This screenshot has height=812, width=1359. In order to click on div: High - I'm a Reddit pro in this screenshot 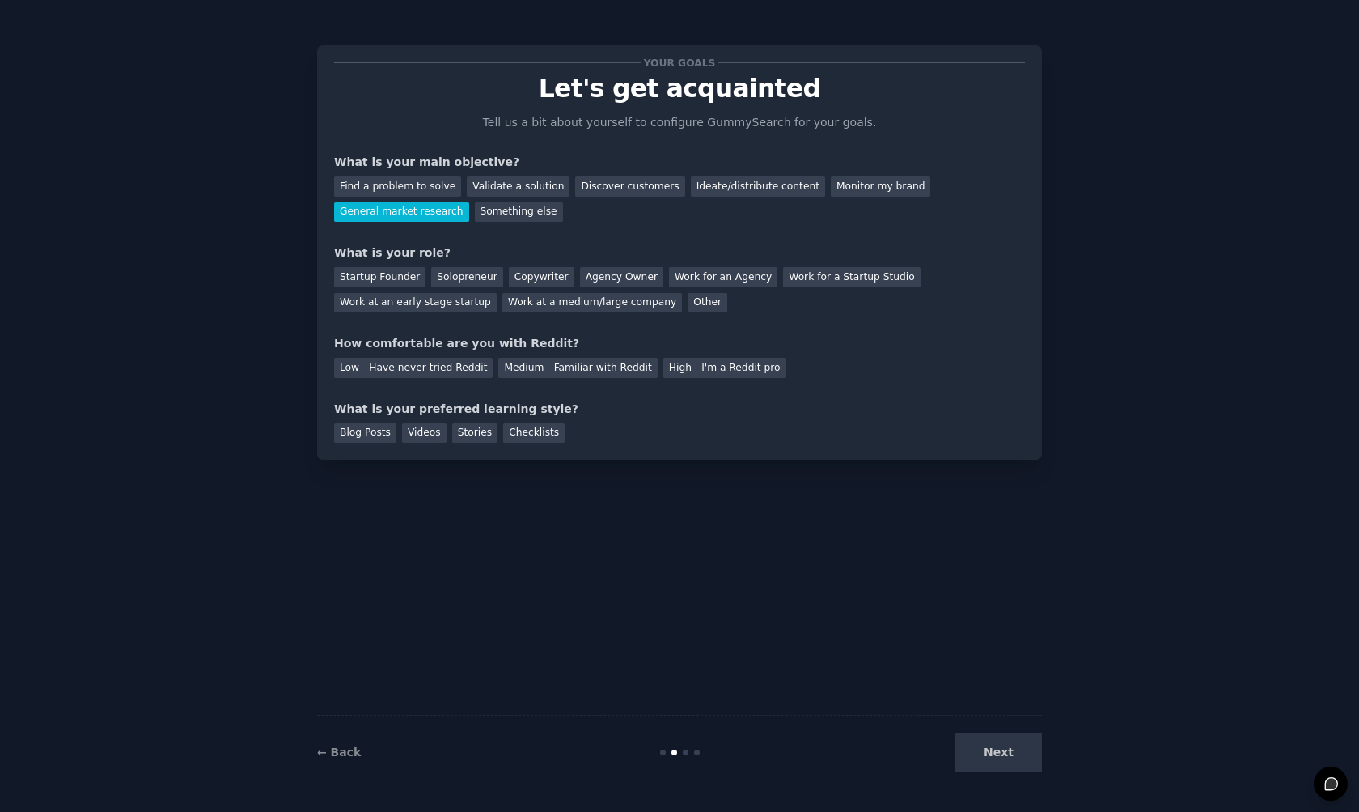, I will do `click(725, 367)`.